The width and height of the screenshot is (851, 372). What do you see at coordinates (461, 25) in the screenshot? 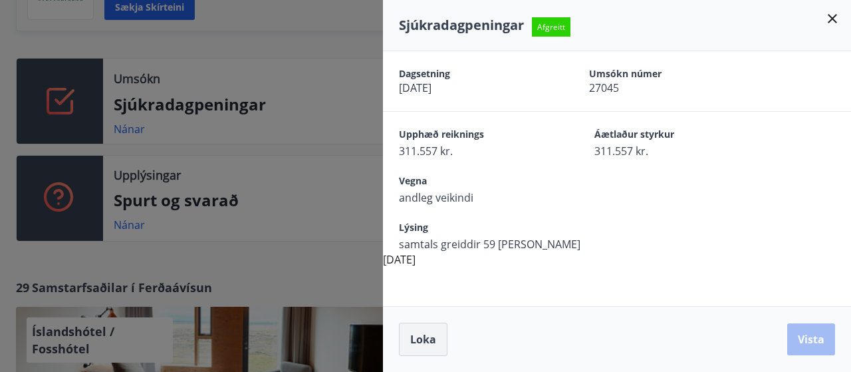
I see `span: Sjúkradagpeningar` at bounding box center [461, 25].